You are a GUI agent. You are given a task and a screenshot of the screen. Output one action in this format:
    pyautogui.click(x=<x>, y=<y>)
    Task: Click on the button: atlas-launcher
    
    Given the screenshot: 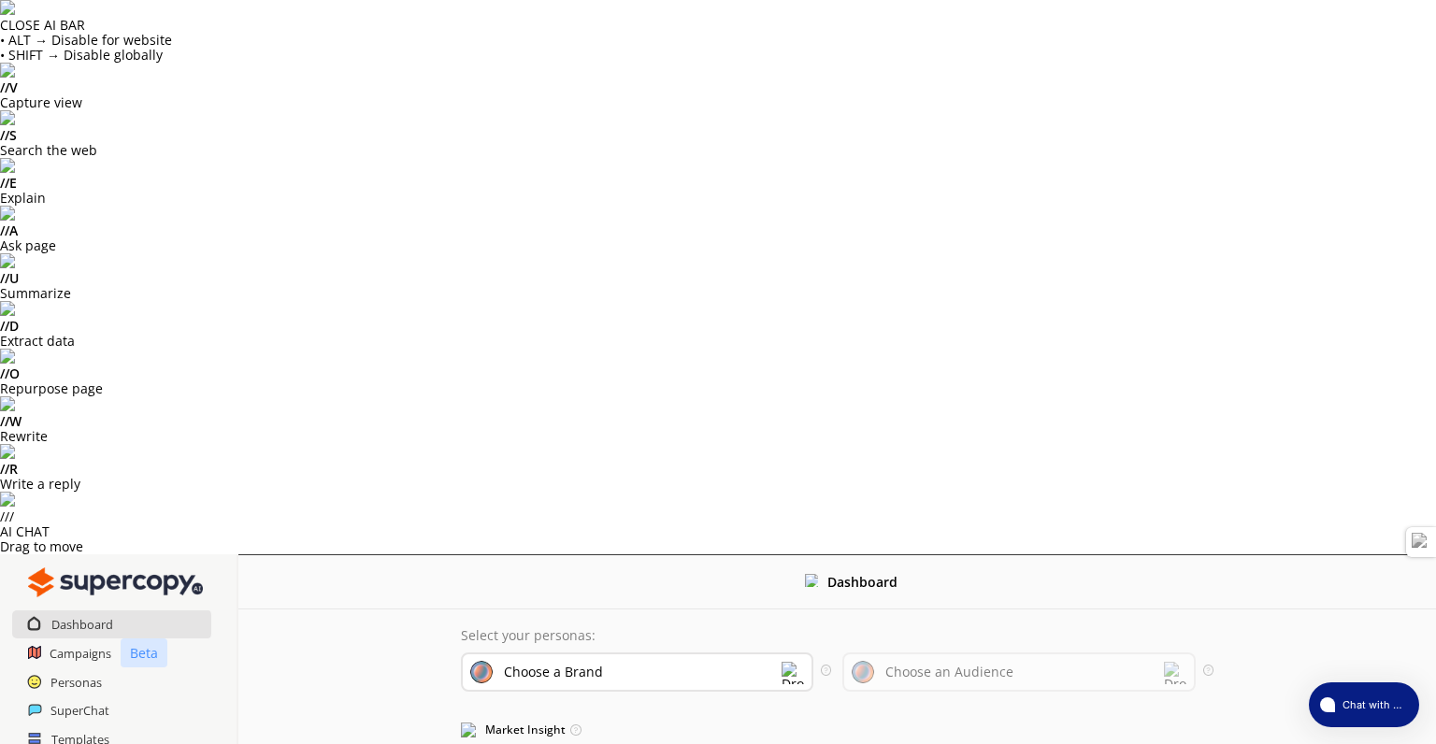 What is the action you would take?
    pyautogui.click(x=1364, y=705)
    